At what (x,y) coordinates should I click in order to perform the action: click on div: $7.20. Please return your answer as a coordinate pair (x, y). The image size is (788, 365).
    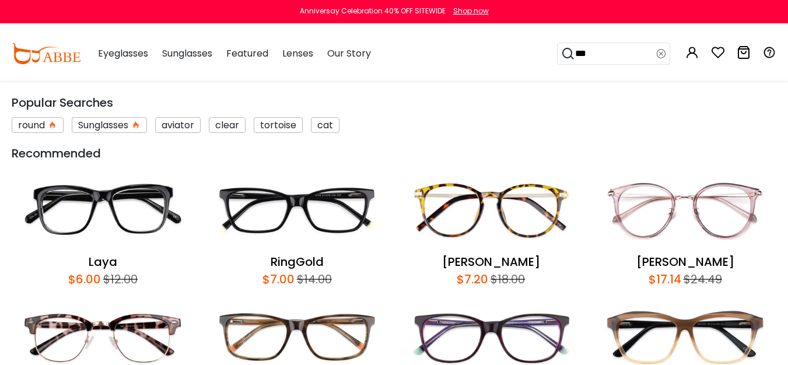
    Looking at the image, I should click on (473, 280).